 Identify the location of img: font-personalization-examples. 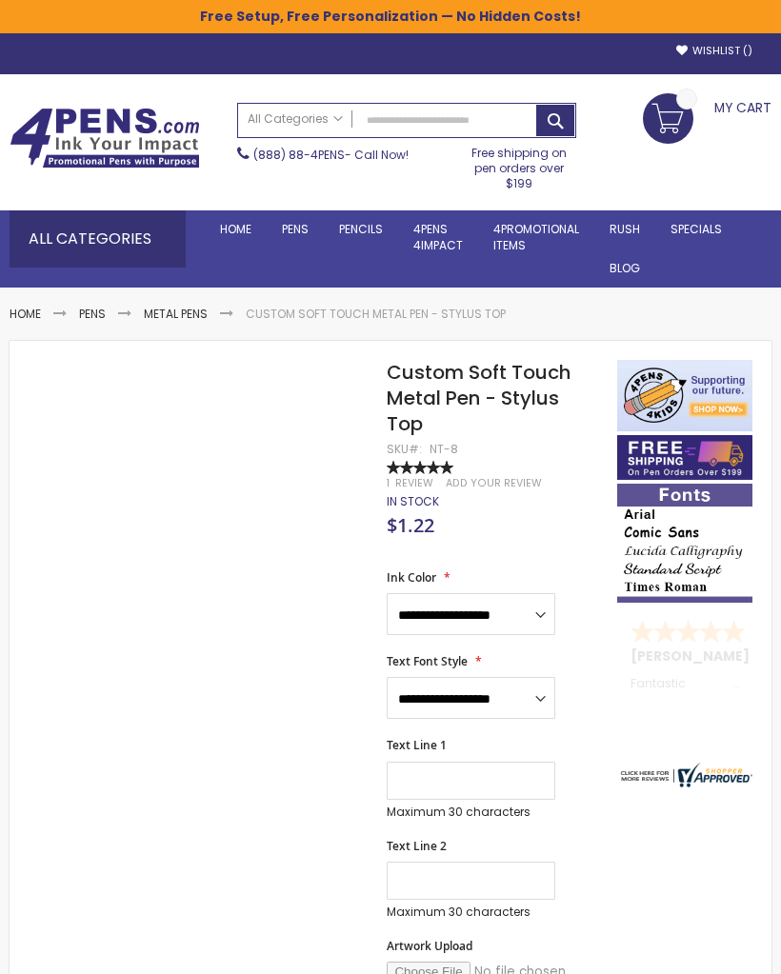
(685, 543).